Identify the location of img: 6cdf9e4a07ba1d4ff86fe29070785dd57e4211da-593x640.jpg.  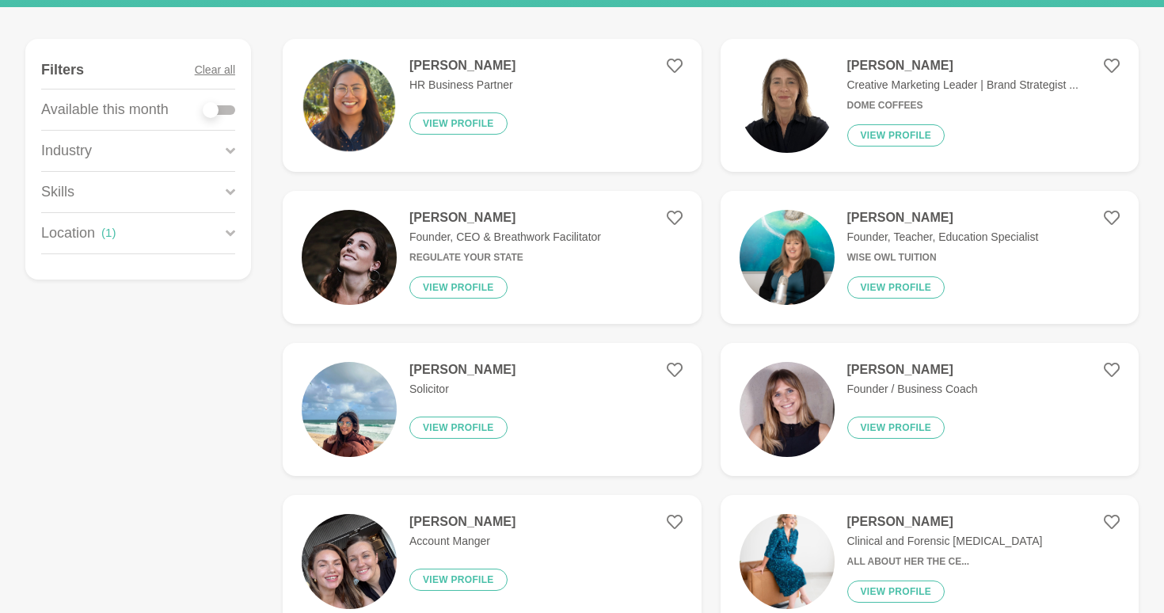
(787, 409).